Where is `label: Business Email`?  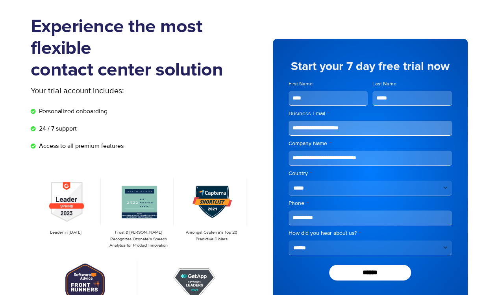 label: Business Email is located at coordinates (370, 114).